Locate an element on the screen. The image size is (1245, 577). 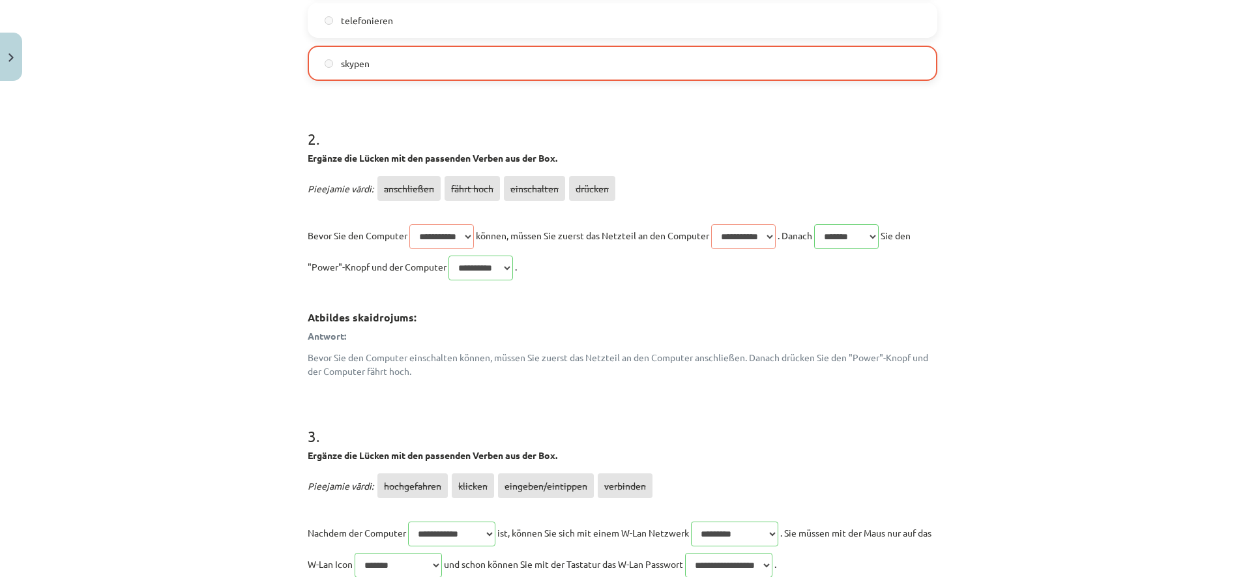
span: . Danach is located at coordinates (795, 235).